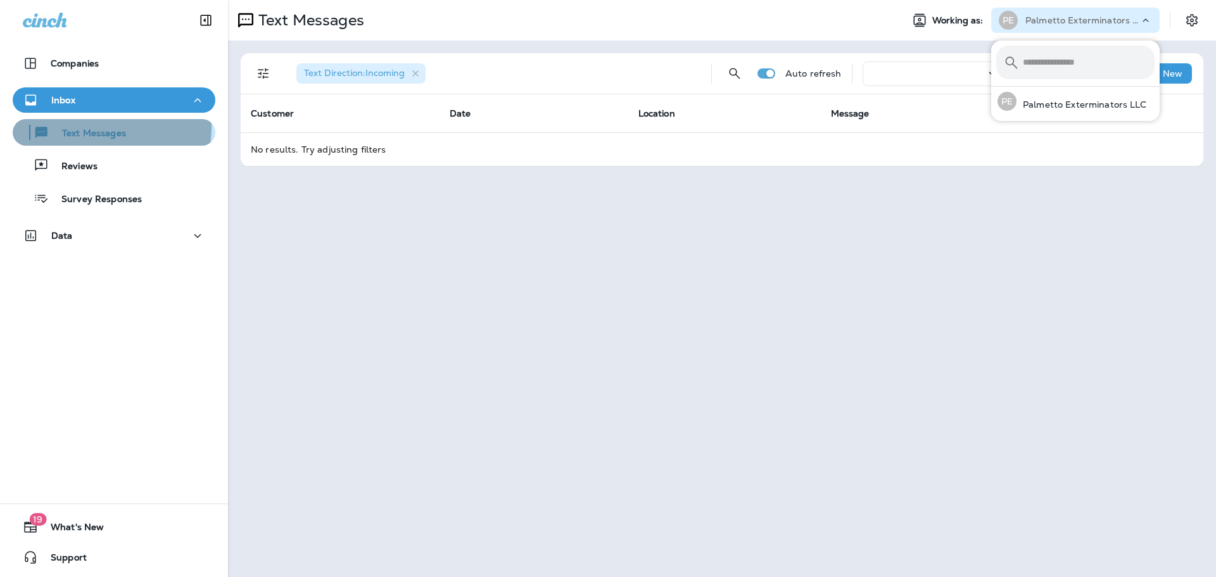 This screenshot has height=577, width=1216. Describe the element at coordinates (63, 100) in the screenshot. I see `p: Inbox` at that location.